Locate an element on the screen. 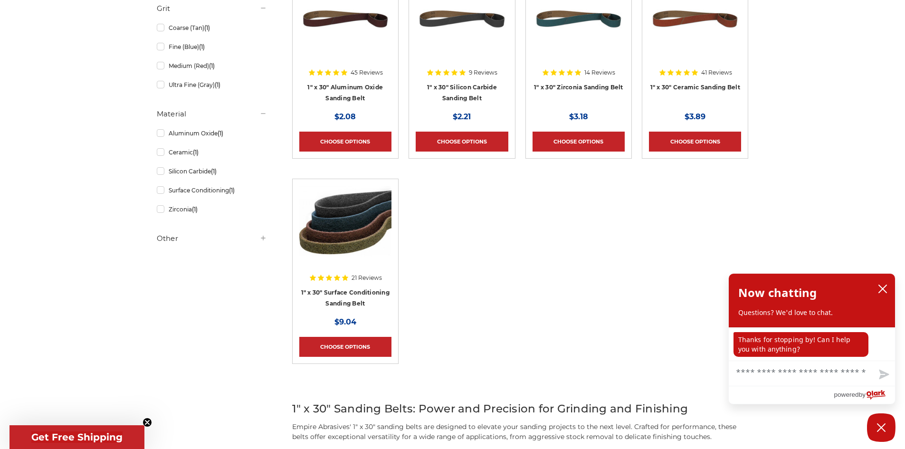 The width and height of the screenshot is (905, 449). span: powered is located at coordinates (846, 394).